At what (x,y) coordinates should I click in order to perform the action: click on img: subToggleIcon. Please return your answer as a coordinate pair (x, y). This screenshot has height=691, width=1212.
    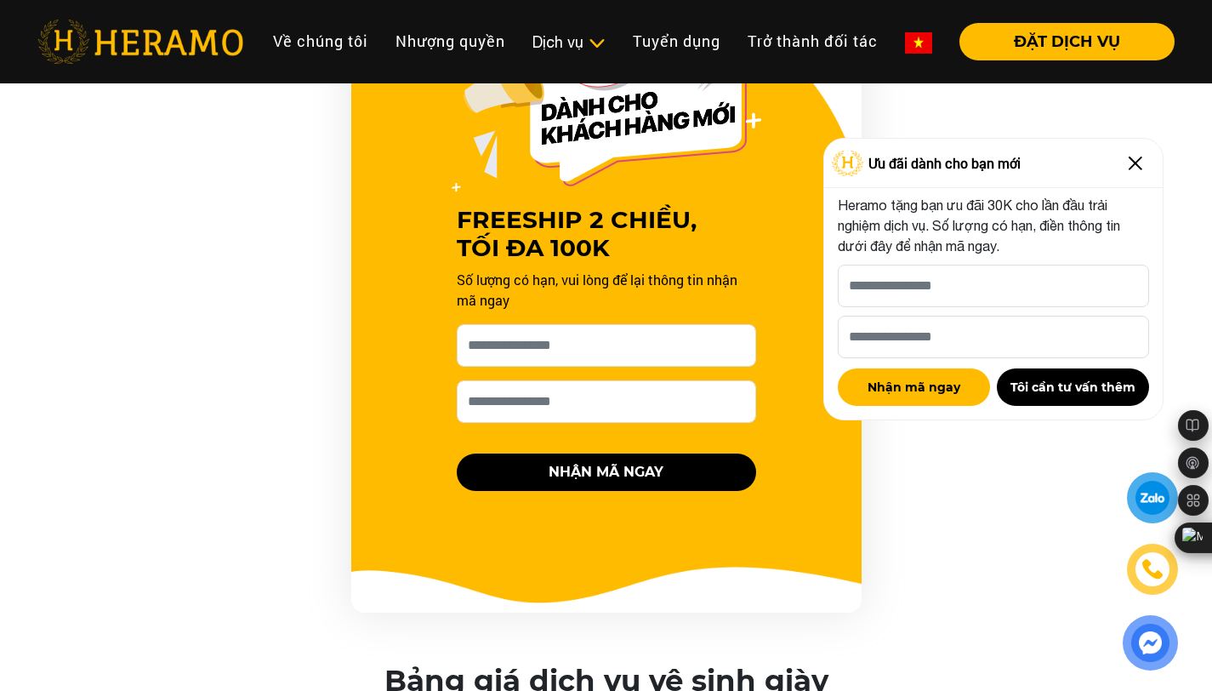
    Looking at the image, I should click on (596, 43).